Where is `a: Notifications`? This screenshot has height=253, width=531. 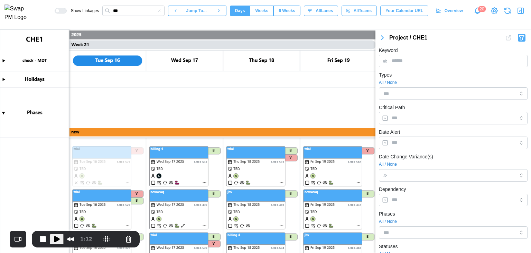 a: Notifications is located at coordinates (478, 11).